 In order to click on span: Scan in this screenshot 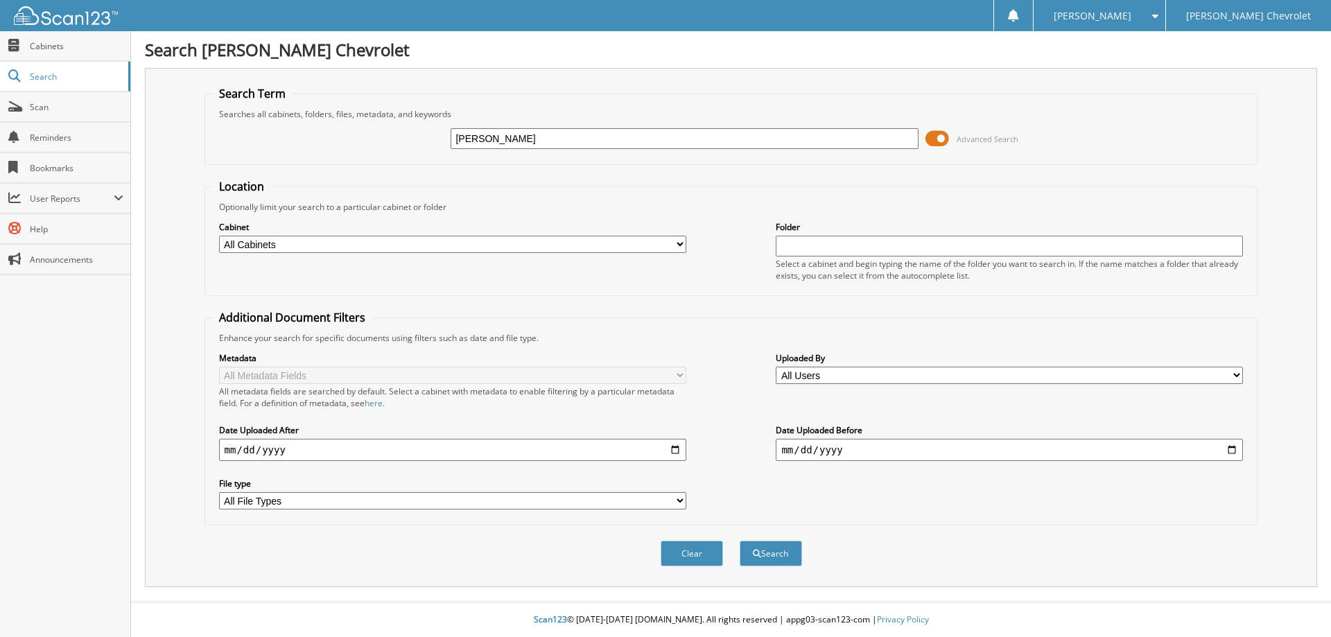, I will do `click(76, 107)`.